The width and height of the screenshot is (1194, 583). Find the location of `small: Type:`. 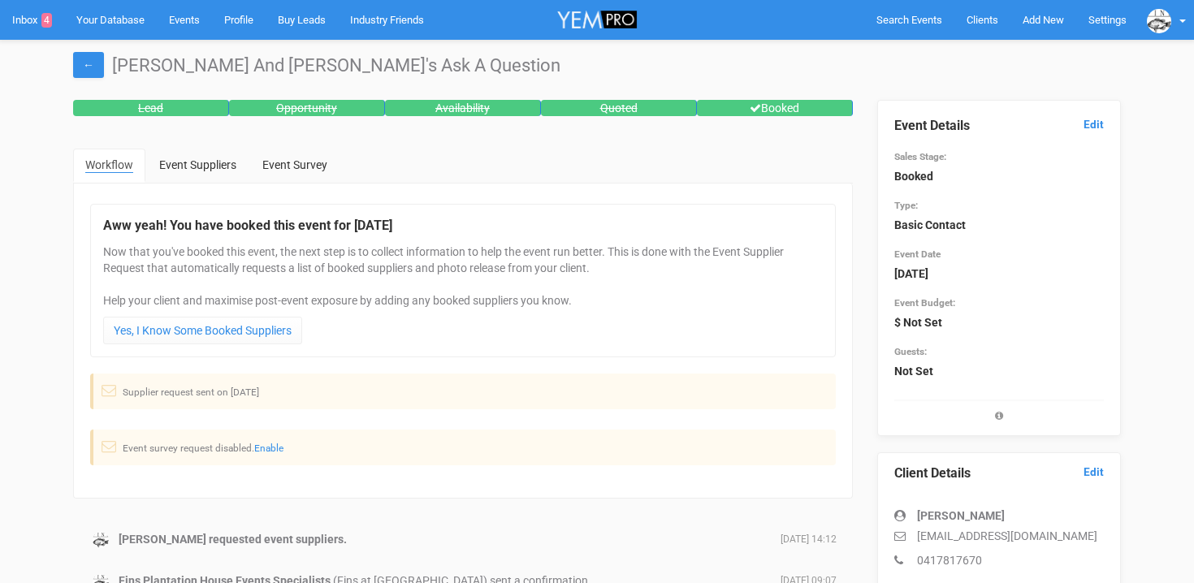

small: Type: is located at coordinates (906, 206).